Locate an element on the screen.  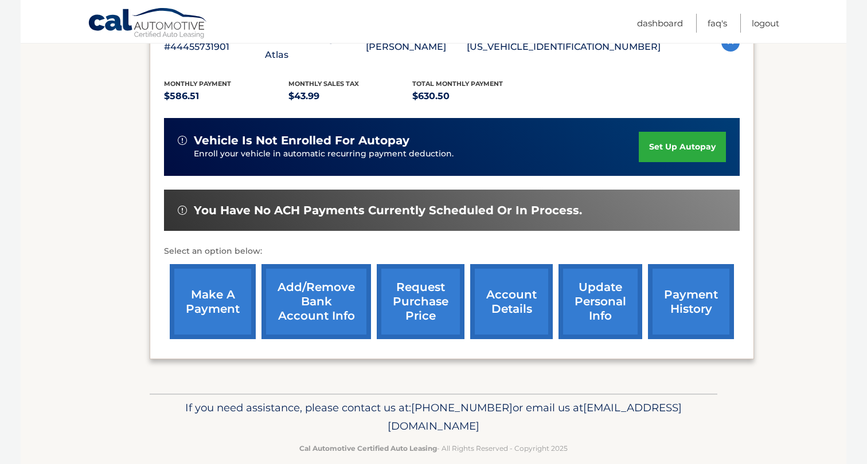
span: Monthly sales Tax is located at coordinates (323, 84).